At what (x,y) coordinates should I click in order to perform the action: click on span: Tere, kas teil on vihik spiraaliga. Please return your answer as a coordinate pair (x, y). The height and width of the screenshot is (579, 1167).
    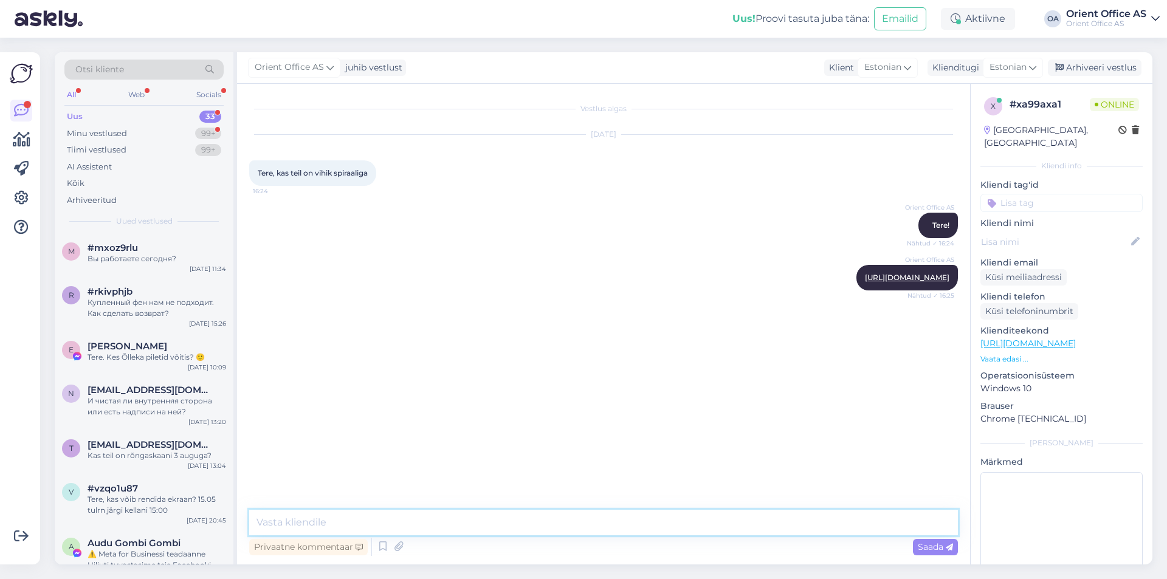
    Looking at the image, I should click on (313, 173).